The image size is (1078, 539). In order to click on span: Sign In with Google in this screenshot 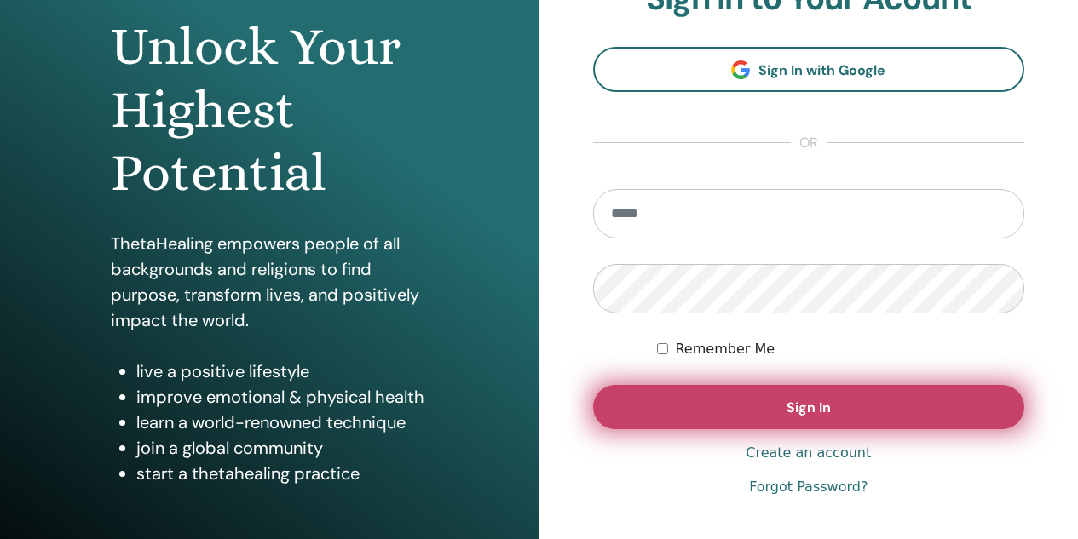, I will do `click(821, 70)`.